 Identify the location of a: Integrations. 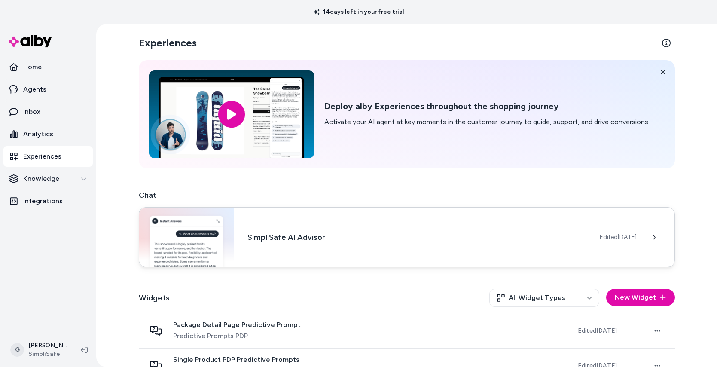
(48, 201).